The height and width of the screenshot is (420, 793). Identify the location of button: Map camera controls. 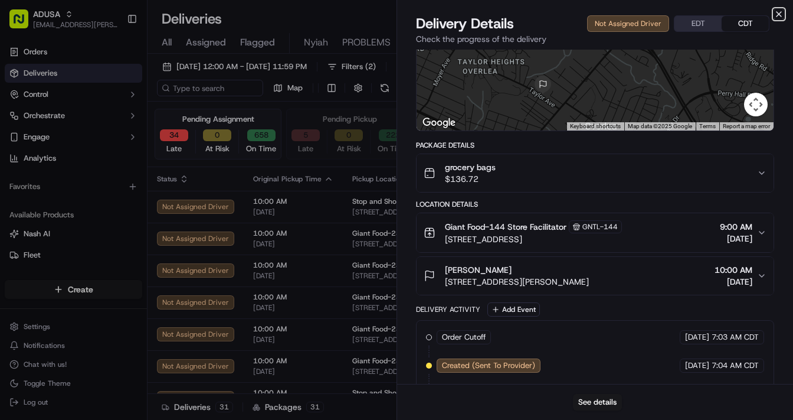
(756, 104).